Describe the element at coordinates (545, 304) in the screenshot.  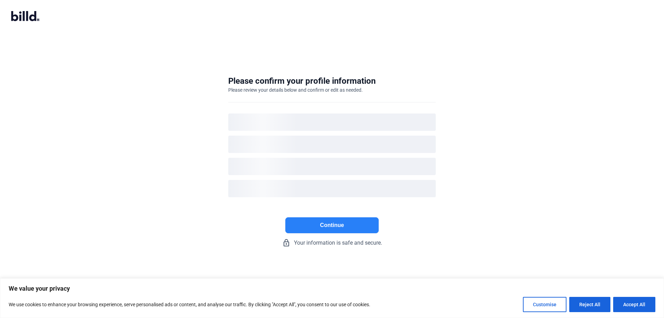
I see `button: Customise` at that location.